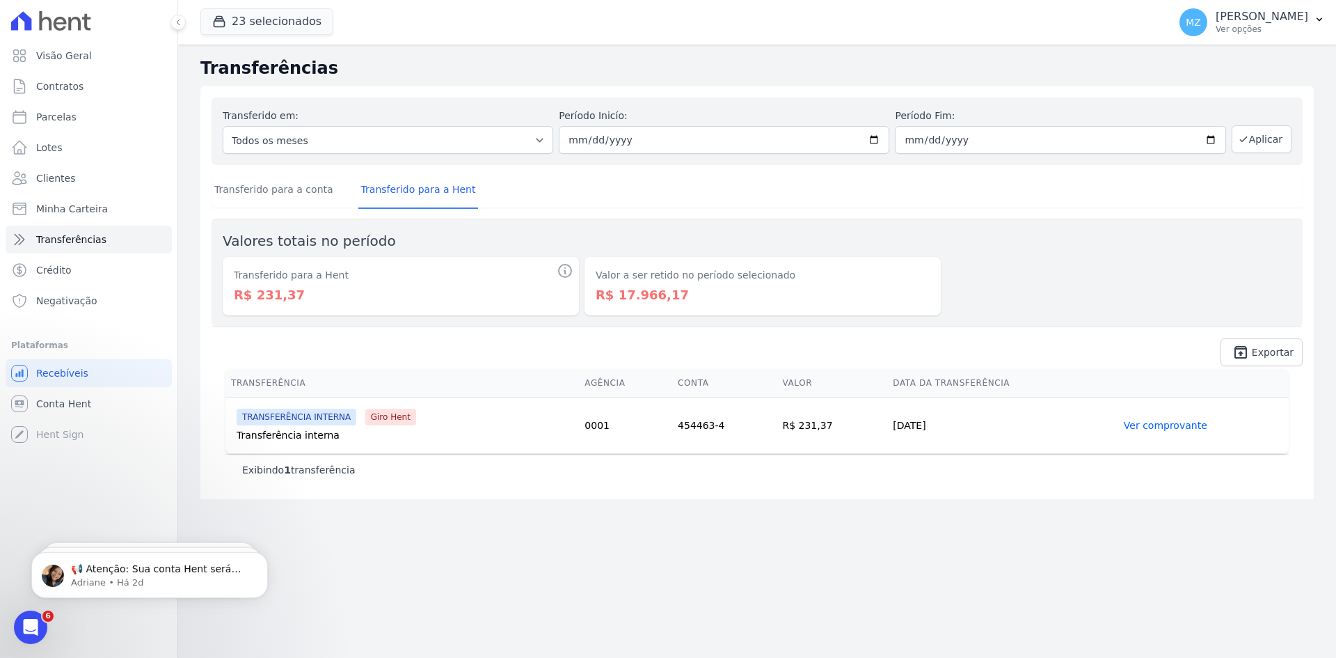 The image size is (1336, 658). What do you see at coordinates (150, 60) in the screenshot?
I see `p: Message from Adriane, sent Há 2d` at bounding box center [150, 60].